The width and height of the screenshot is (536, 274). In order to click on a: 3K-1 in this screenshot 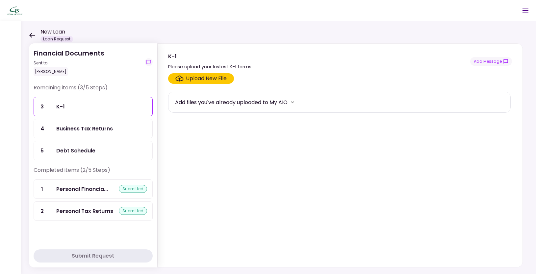, I will do `click(93, 107)`.